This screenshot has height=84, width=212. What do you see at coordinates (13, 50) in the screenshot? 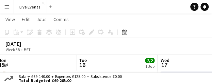
I see `span: Week 38` at bounding box center [13, 50].